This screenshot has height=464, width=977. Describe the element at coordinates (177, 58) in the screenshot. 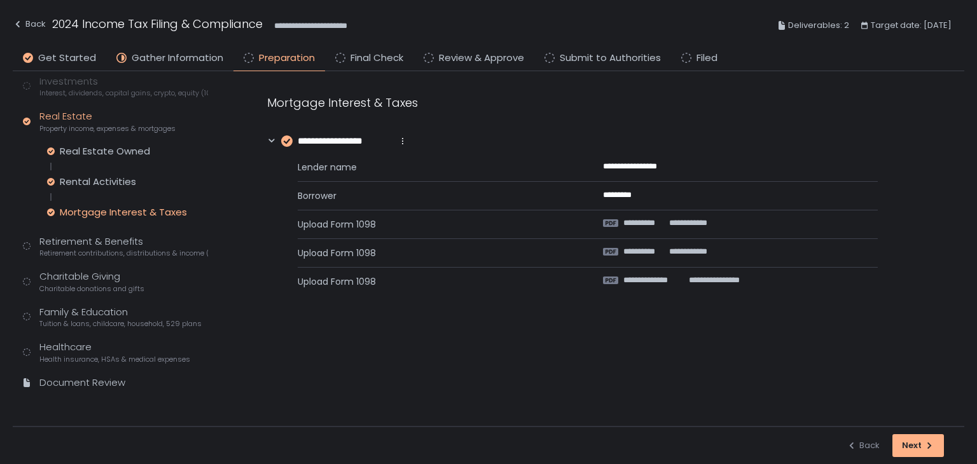

I see `span: Gather Information` at that location.